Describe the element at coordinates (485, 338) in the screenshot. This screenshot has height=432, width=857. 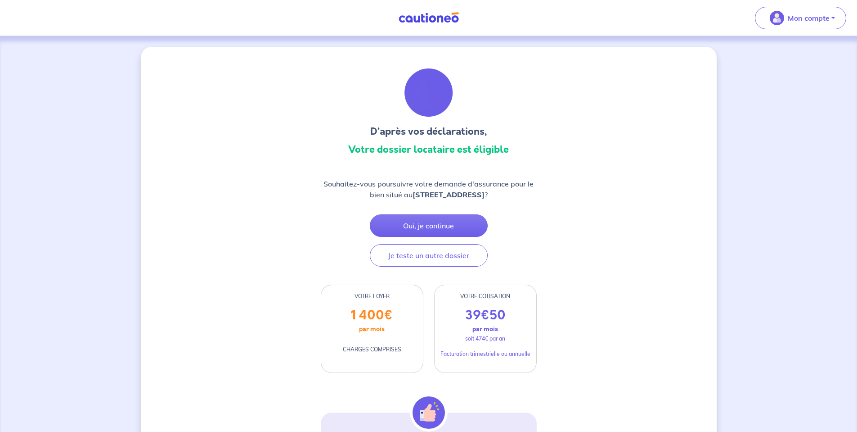
I see `p: soit 474€ par an` at that location.